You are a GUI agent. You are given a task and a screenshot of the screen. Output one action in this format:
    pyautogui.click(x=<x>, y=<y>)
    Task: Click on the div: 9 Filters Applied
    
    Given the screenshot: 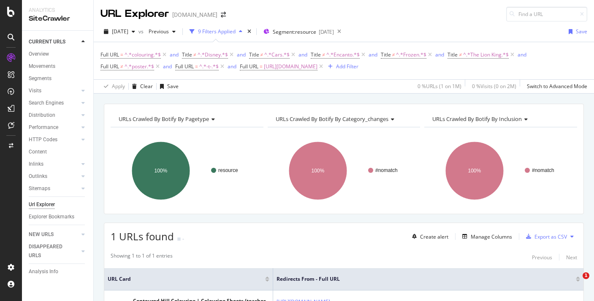 What is the action you would take?
    pyautogui.click(x=216, y=31)
    